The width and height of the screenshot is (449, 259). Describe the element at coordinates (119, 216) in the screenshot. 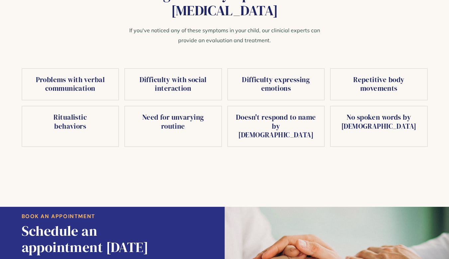

I see `div: Book an appointment` at that location.